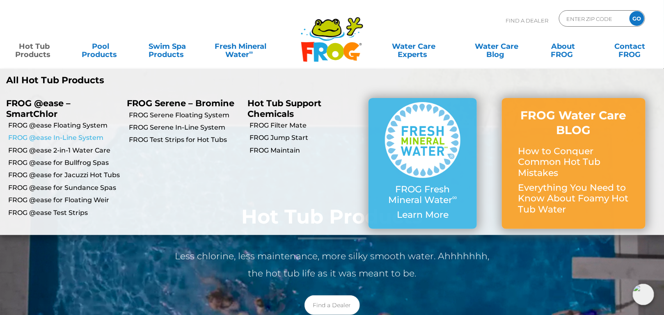 This screenshot has width=664, height=315. What do you see at coordinates (64, 175) in the screenshot?
I see `a: FROG @ease for Jacuzzi Hot Tubs` at bounding box center [64, 175].